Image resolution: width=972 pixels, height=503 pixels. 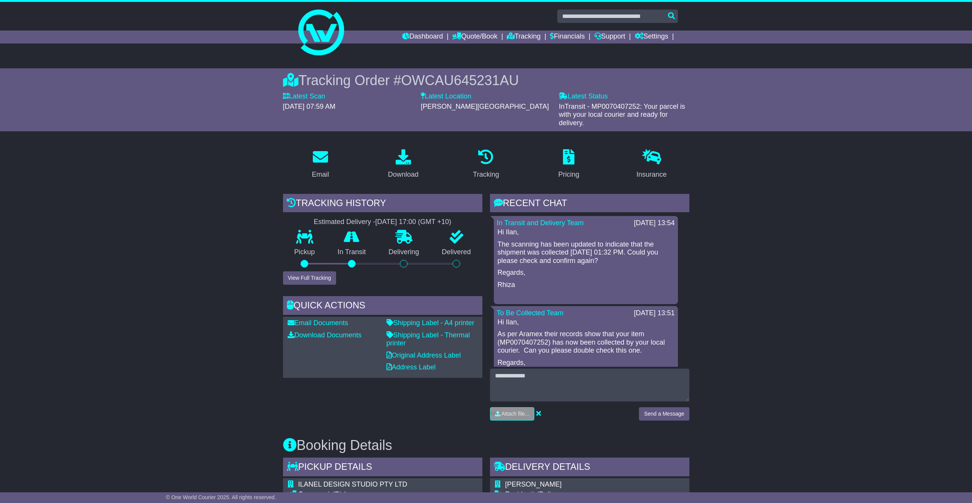 I want to click on a: Pricing, so click(x=569, y=165).